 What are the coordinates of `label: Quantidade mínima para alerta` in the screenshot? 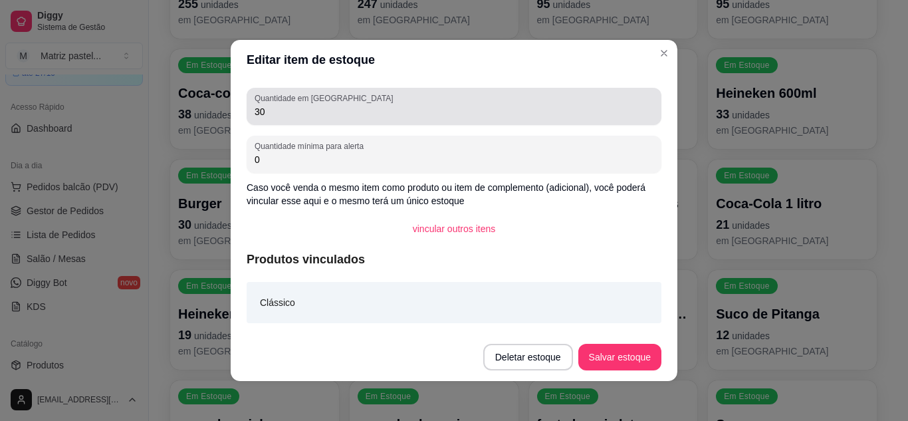 It's located at (311, 146).